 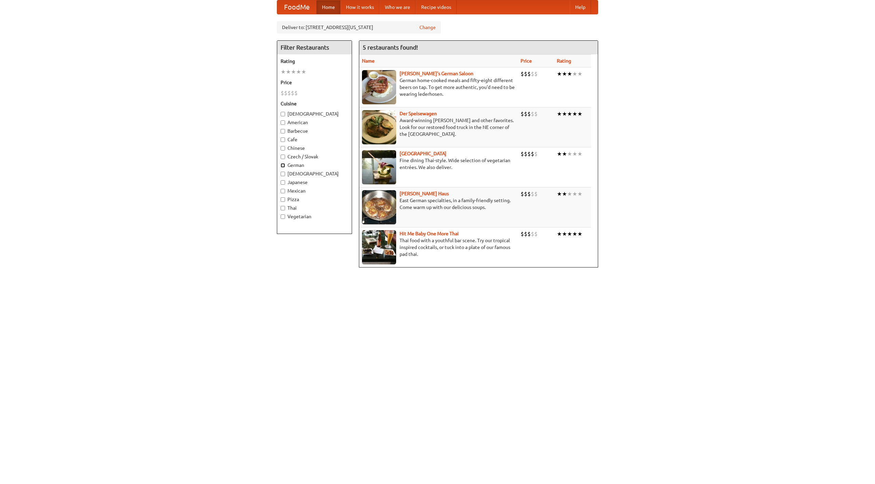 I want to click on a: Home, so click(x=328, y=7).